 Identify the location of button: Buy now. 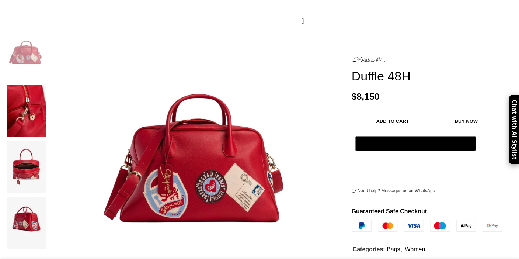
(466, 121).